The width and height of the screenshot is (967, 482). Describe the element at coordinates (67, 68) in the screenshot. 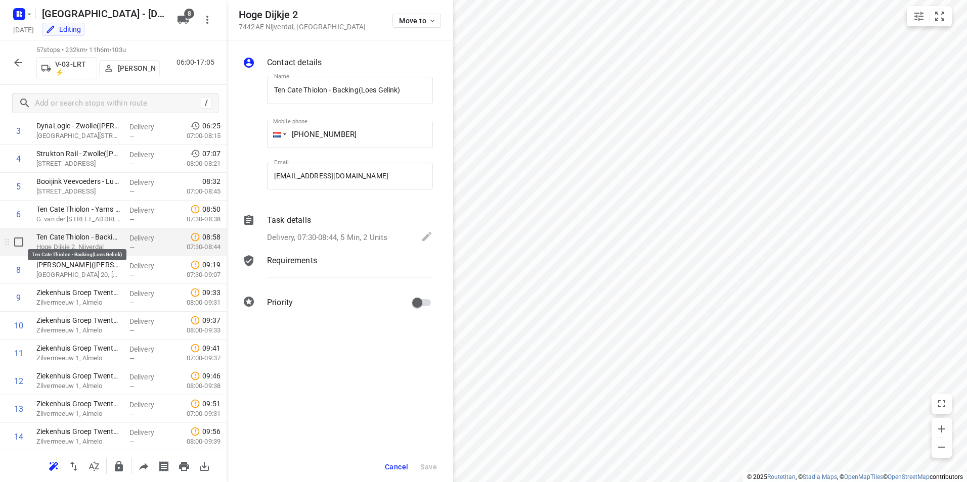

I see `button: V-03-LRT ⚡` at that location.